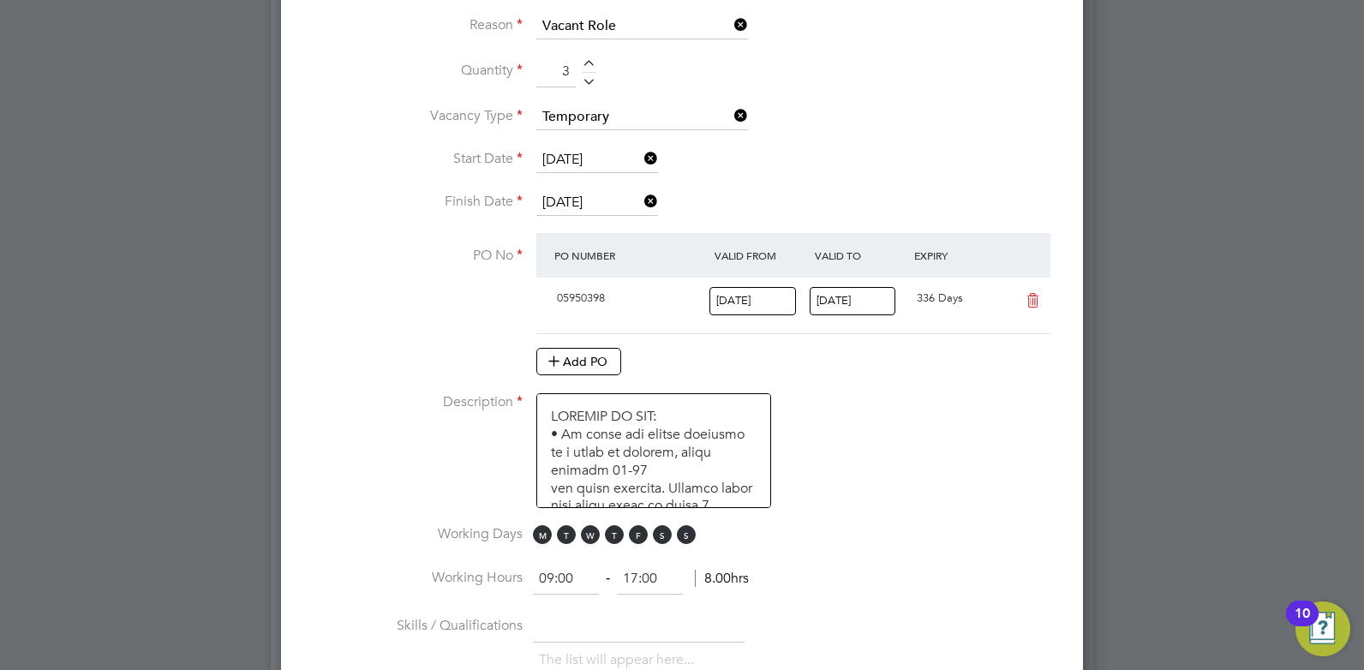 The image size is (1364, 670). I want to click on label: Skills / Qualifications, so click(415, 625).